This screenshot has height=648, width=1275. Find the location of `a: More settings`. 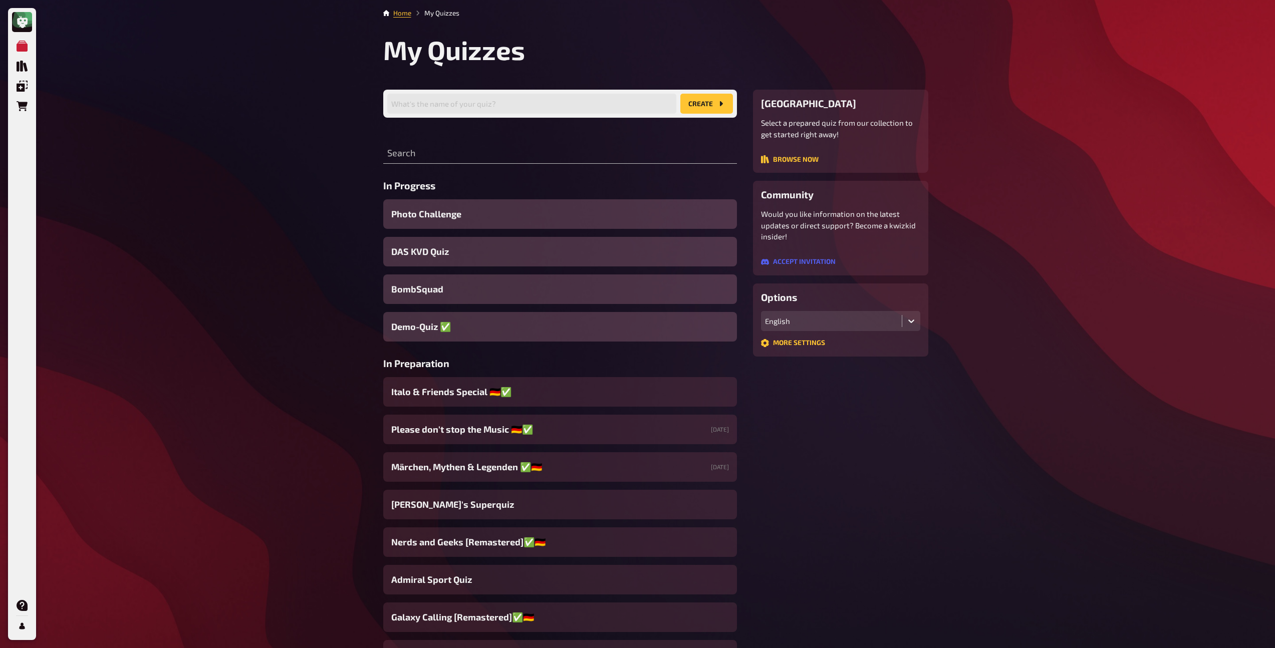

a: More settings is located at coordinates (793, 344).